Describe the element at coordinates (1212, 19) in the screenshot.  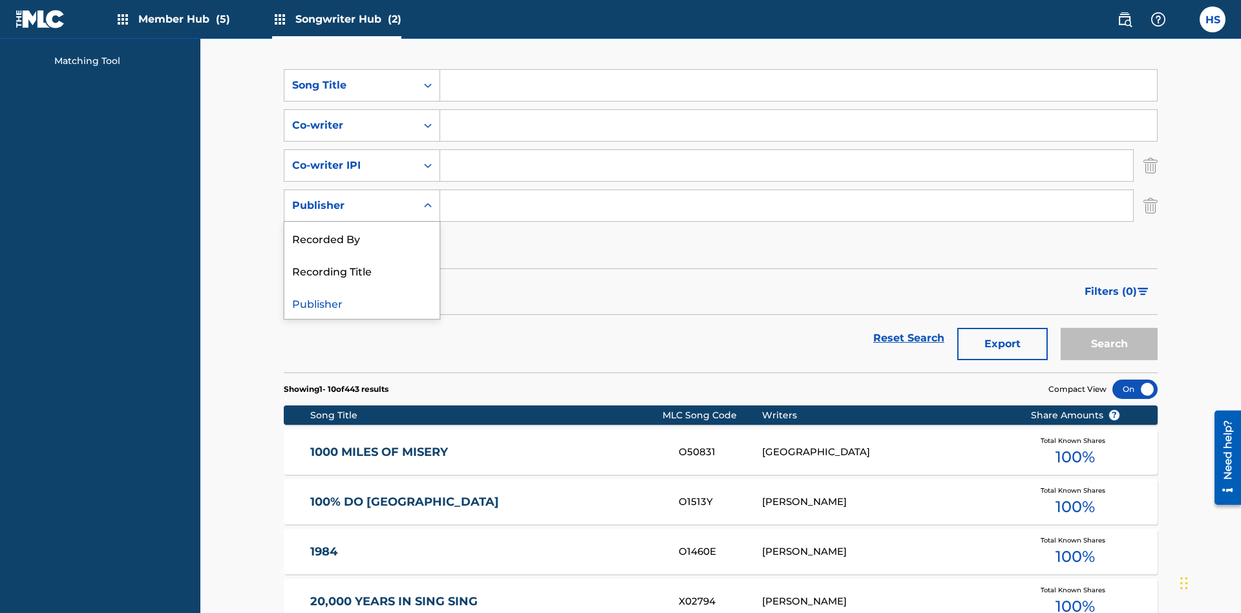
I see `div: User Menu` at that location.